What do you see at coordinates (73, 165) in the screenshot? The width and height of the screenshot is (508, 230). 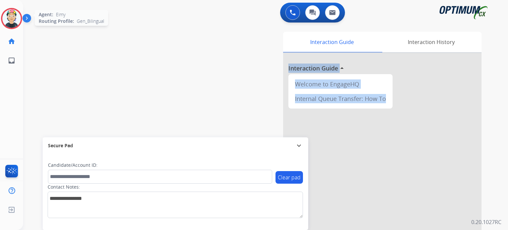 I see `label: Candidate/Account ID:` at bounding box center [73, 165].